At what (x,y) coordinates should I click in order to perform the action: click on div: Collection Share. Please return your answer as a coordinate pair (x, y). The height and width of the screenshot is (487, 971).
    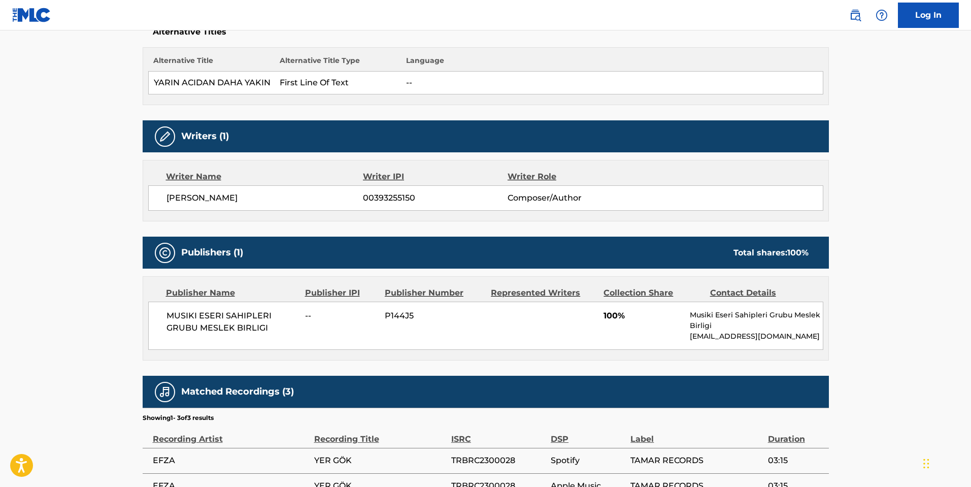
    Looking at the image, I should click on (653, 293).